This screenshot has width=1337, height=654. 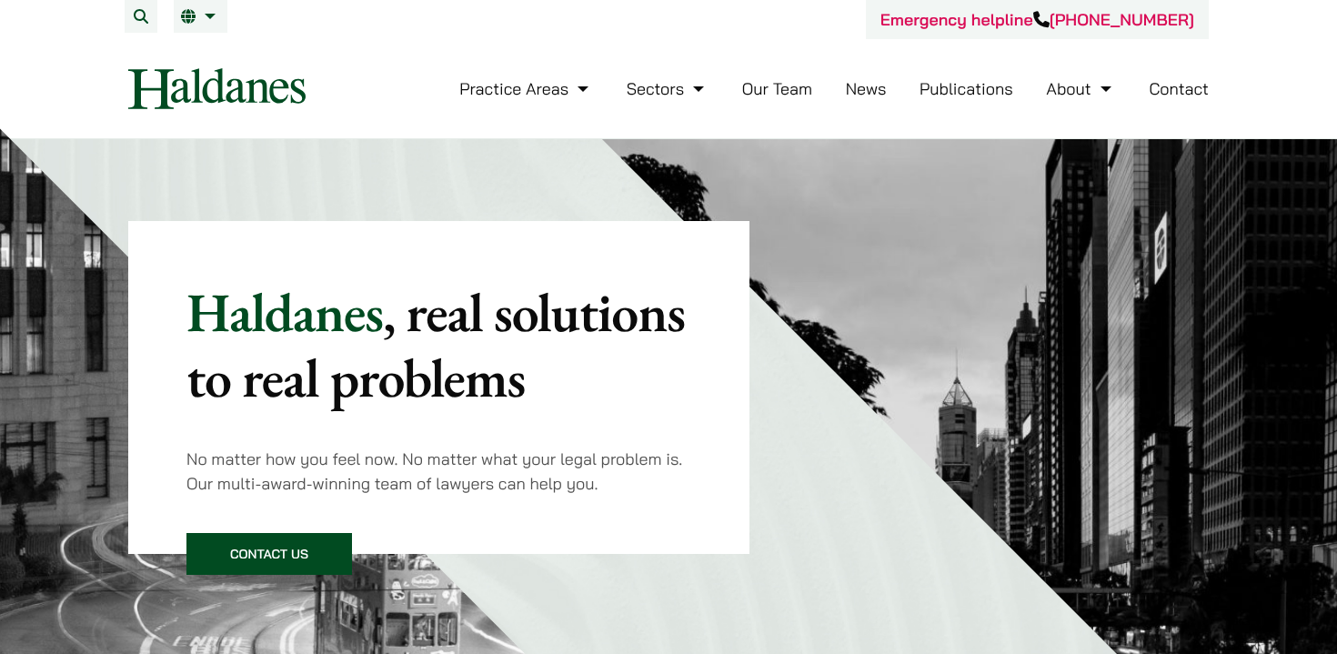 I want to click on a: About, so click(x=1081, y=88).